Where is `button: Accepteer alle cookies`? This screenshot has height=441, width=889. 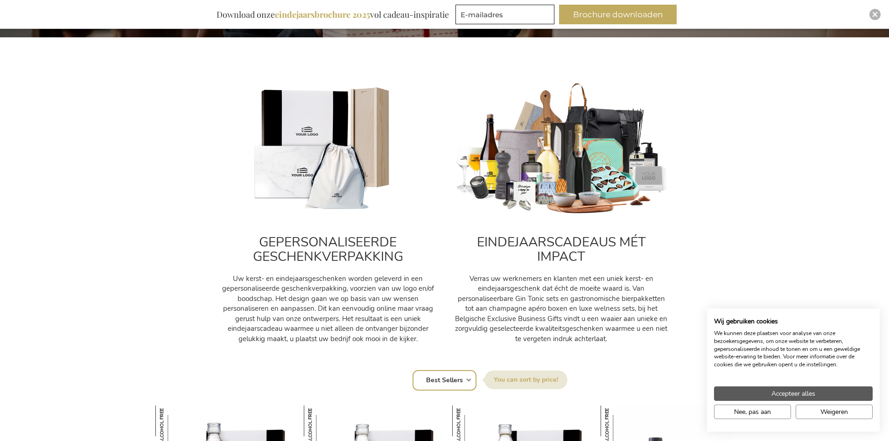
button: Accepteer alle cookies is located at coordinates (793, 393).